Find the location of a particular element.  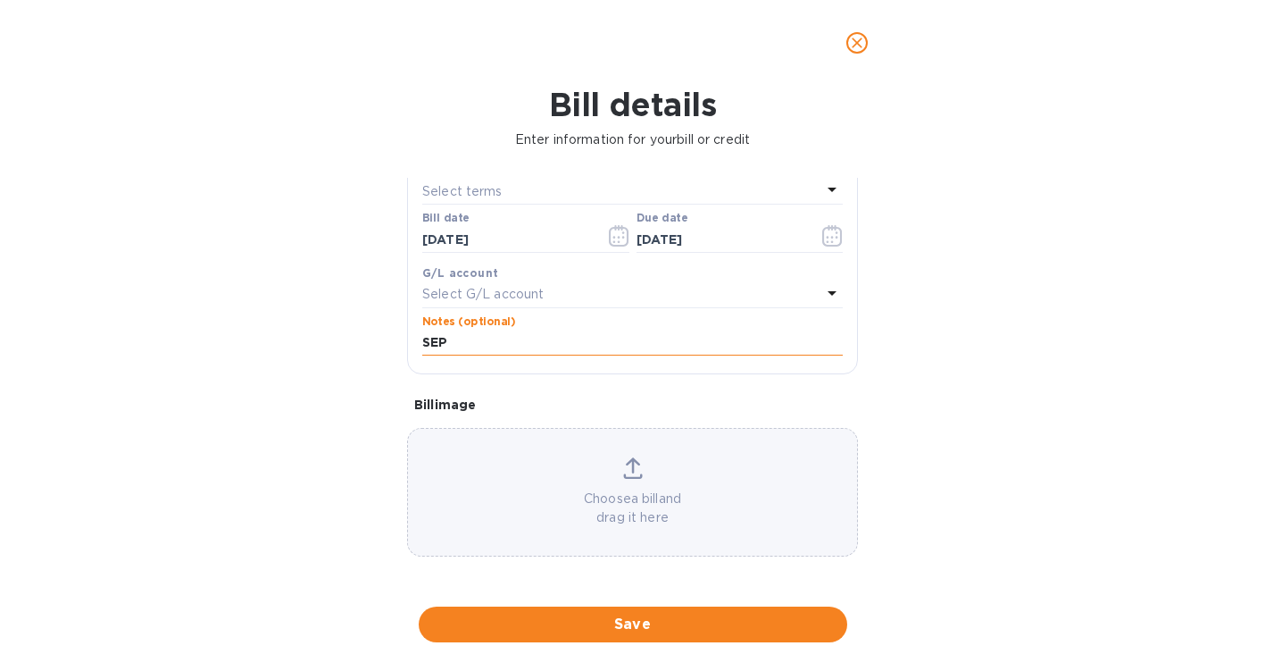

span: Save is located at coordinates (633, 624).